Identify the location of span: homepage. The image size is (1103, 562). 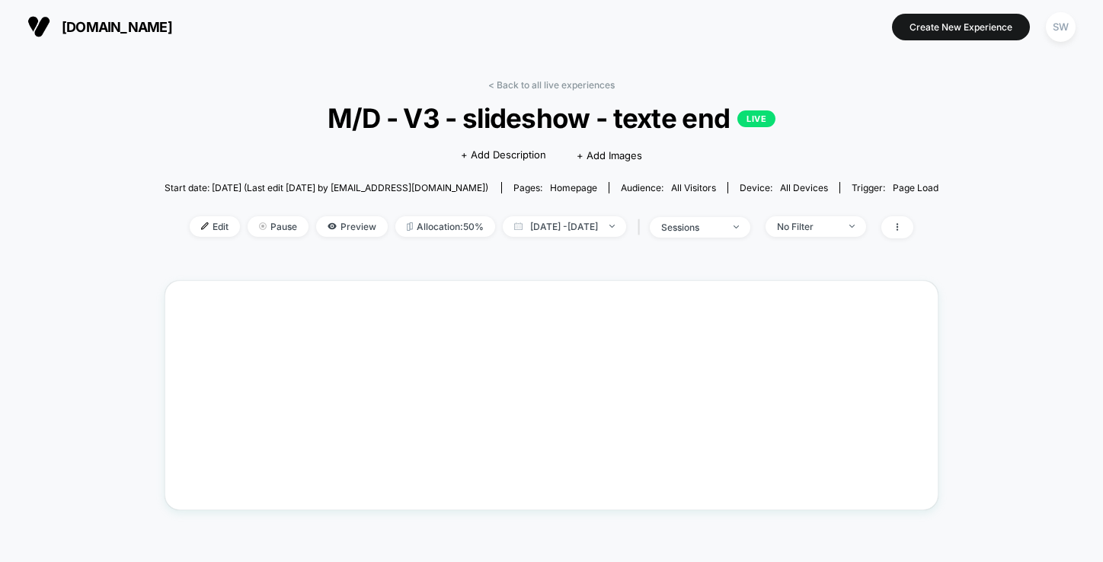
(574, 187).